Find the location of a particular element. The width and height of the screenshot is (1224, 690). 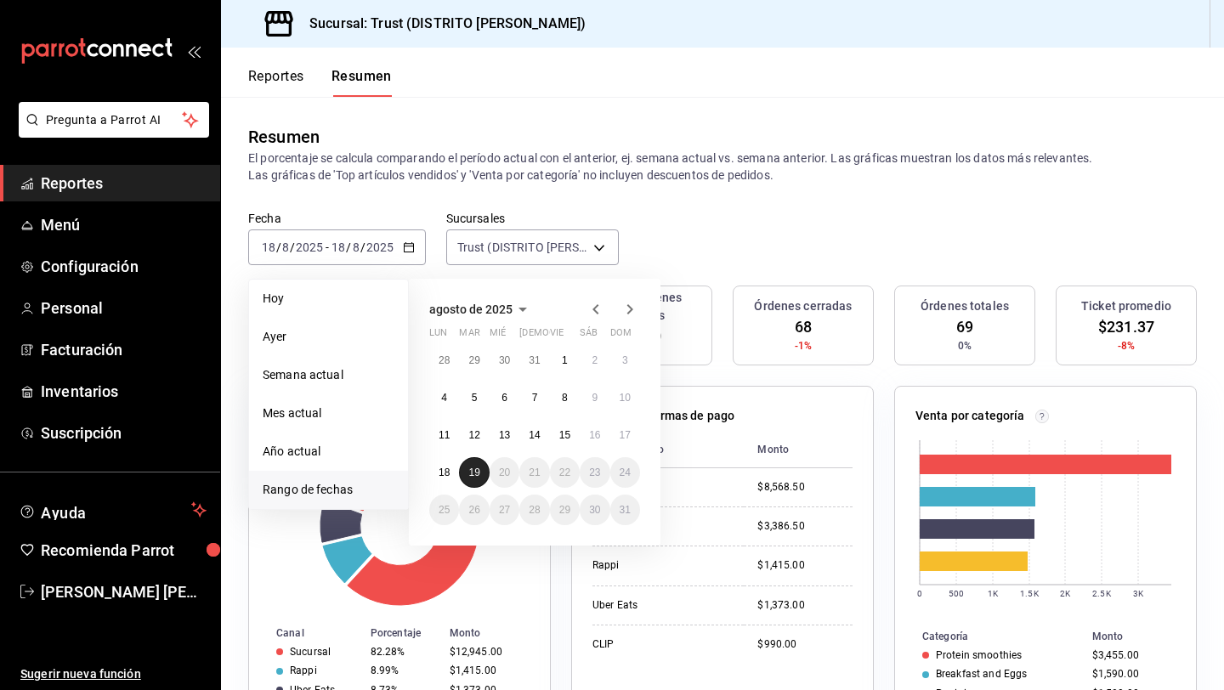

button: open_drawer_menu is located at coordinates (194, 51).